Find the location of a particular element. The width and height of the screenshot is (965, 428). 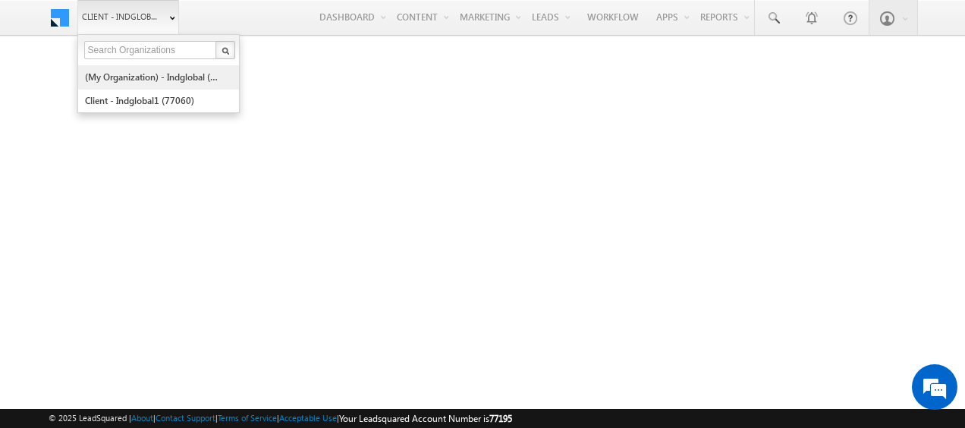

img: d_60004797649_company_0_60004797649 is located at coordinates (45, 90).